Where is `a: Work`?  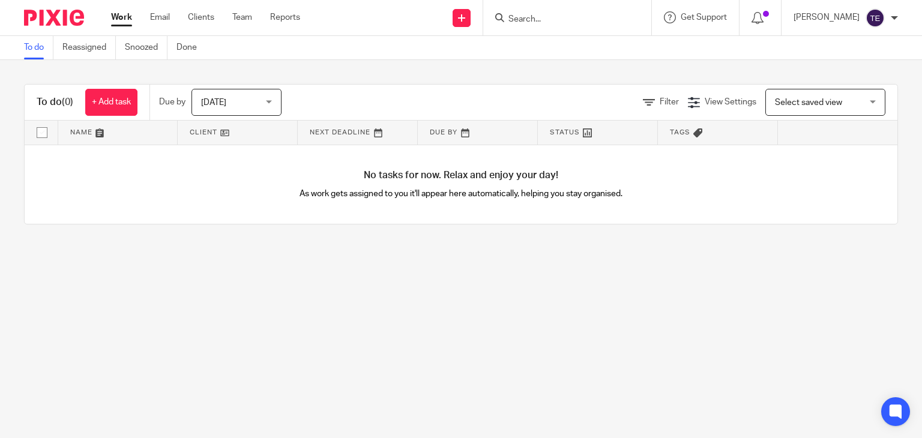 a: Work is located at coordinates (121, 17).